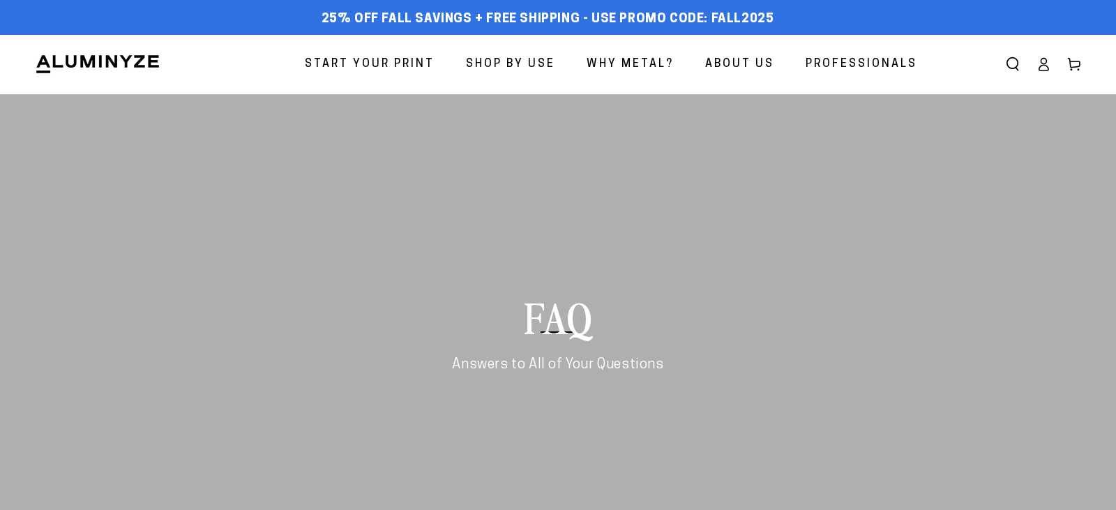 This screenshot has height=510, width=1116. Describe the element at coordinates (511, 64) in the screenshot. I see `span: Shop By Use` at that location.